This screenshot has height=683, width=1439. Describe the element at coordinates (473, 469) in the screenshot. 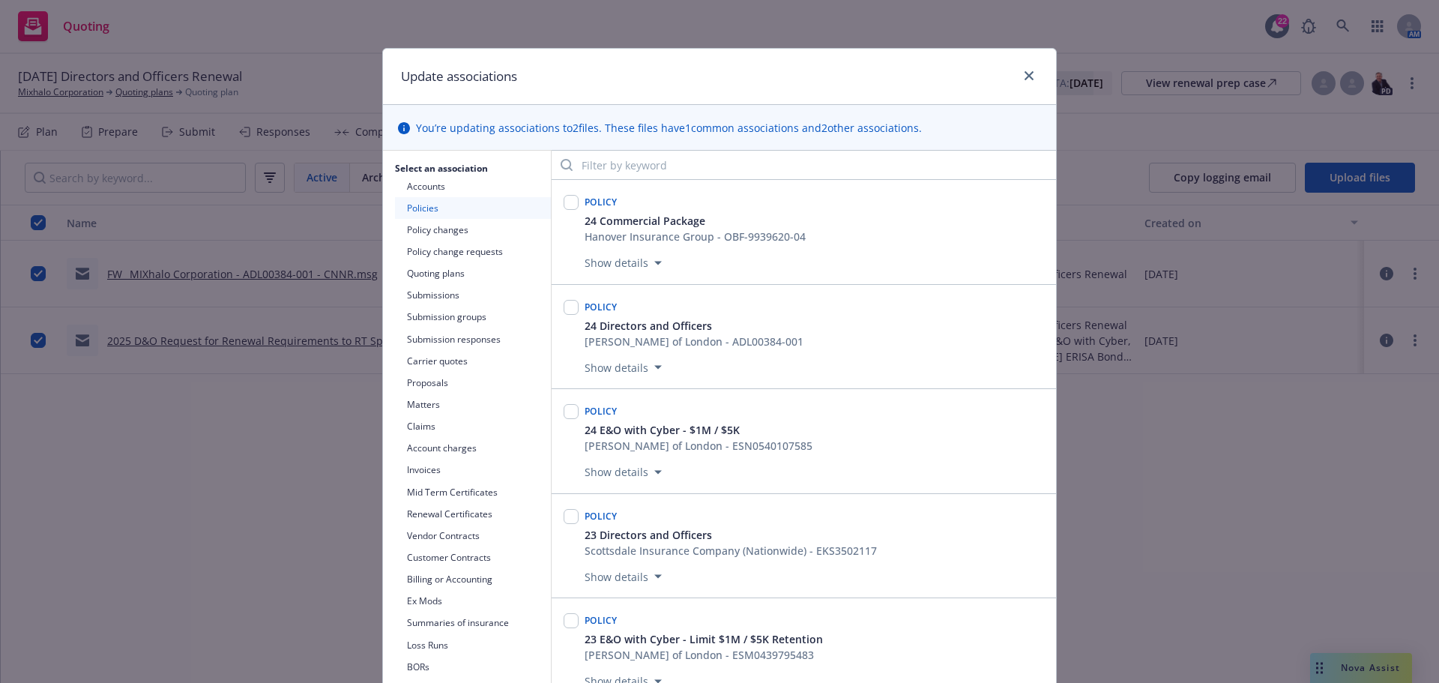

I see `button: Invoices` at that location.